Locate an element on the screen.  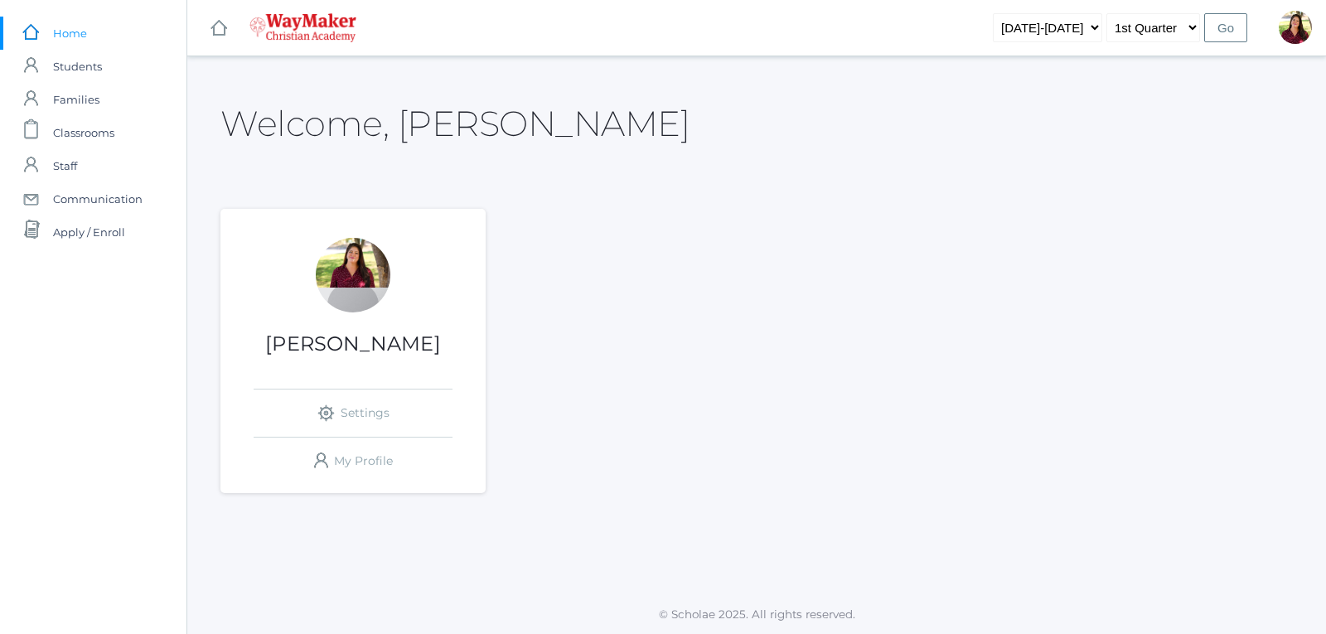
img: 4_waymaker-logo-stack-white.png is located at coordinates (302, 27).